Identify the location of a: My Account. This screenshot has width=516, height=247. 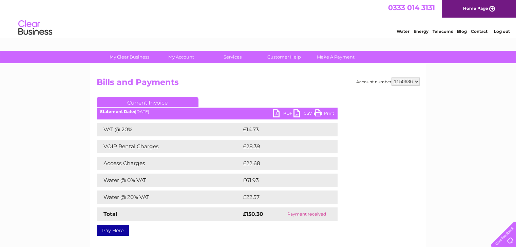
(181, 57).